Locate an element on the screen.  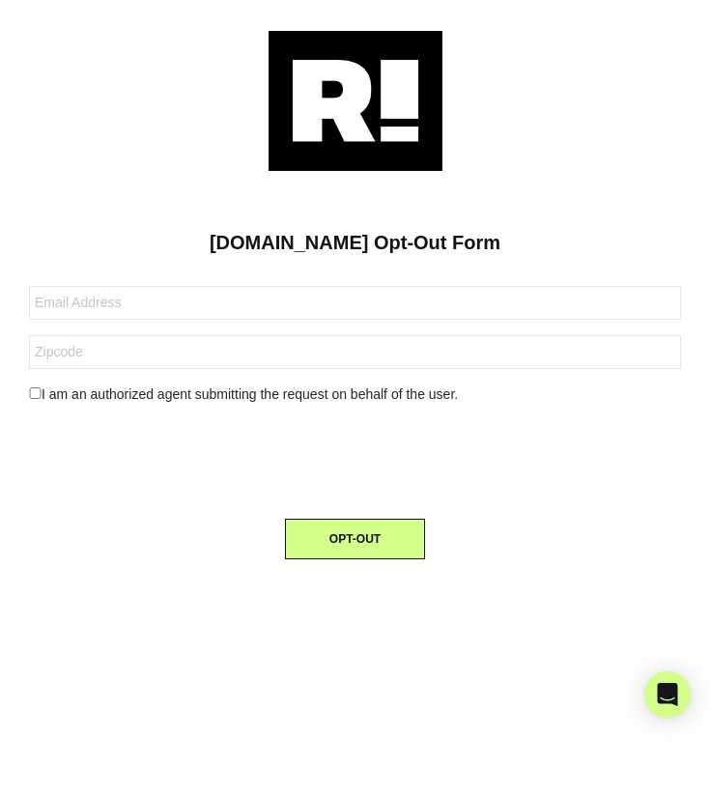
input: Zipcode is located at coordinates (355, 352).